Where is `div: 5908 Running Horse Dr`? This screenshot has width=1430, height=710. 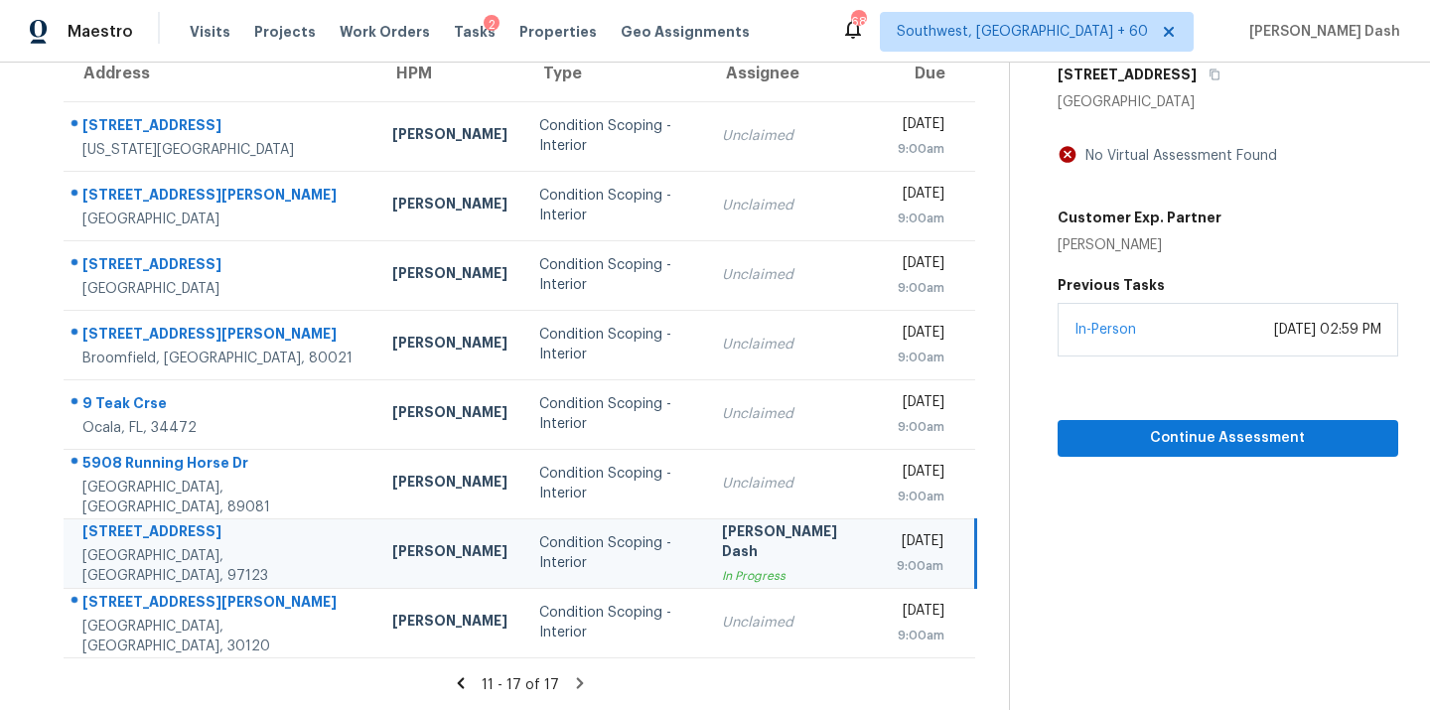
div: 5908 Running Horse Dr is located at coordinates (221, 465).